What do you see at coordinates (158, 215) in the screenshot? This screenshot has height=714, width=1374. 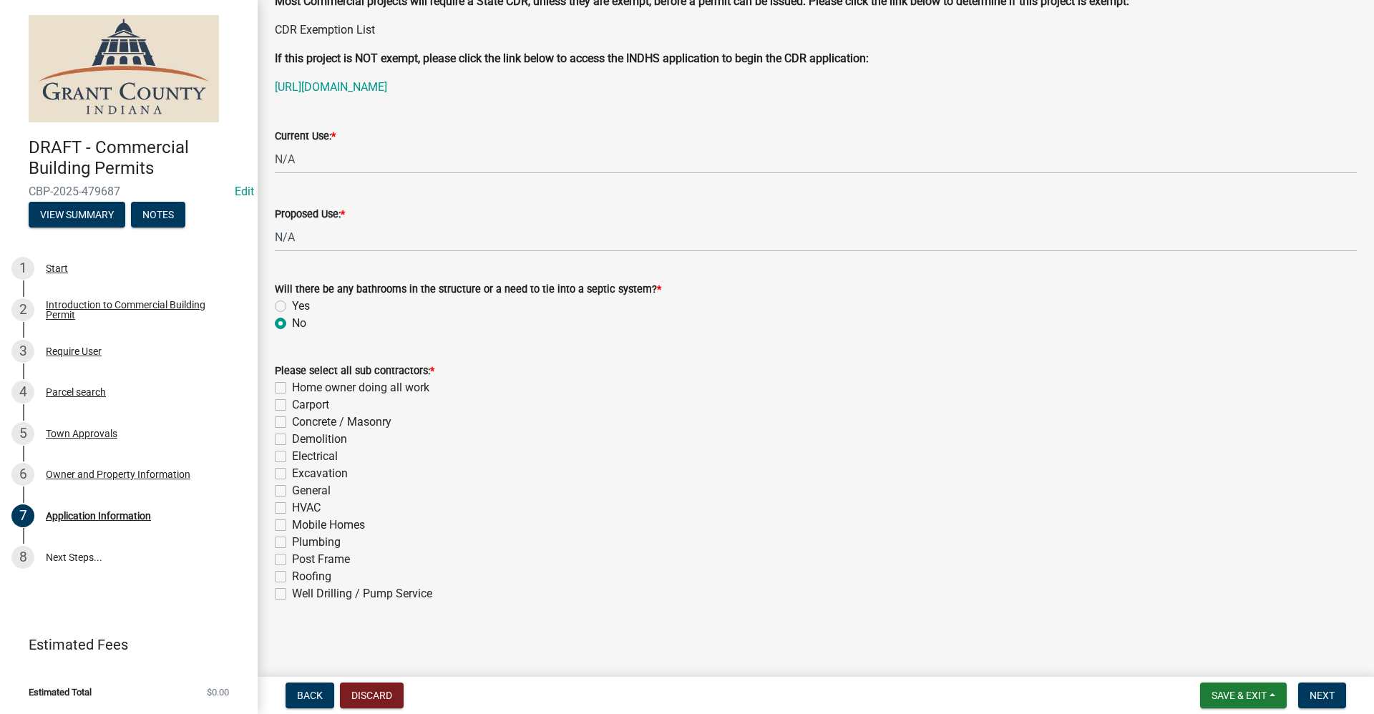 I see `wm-modal-confirm: Notes` at bounding box center [158, 215].